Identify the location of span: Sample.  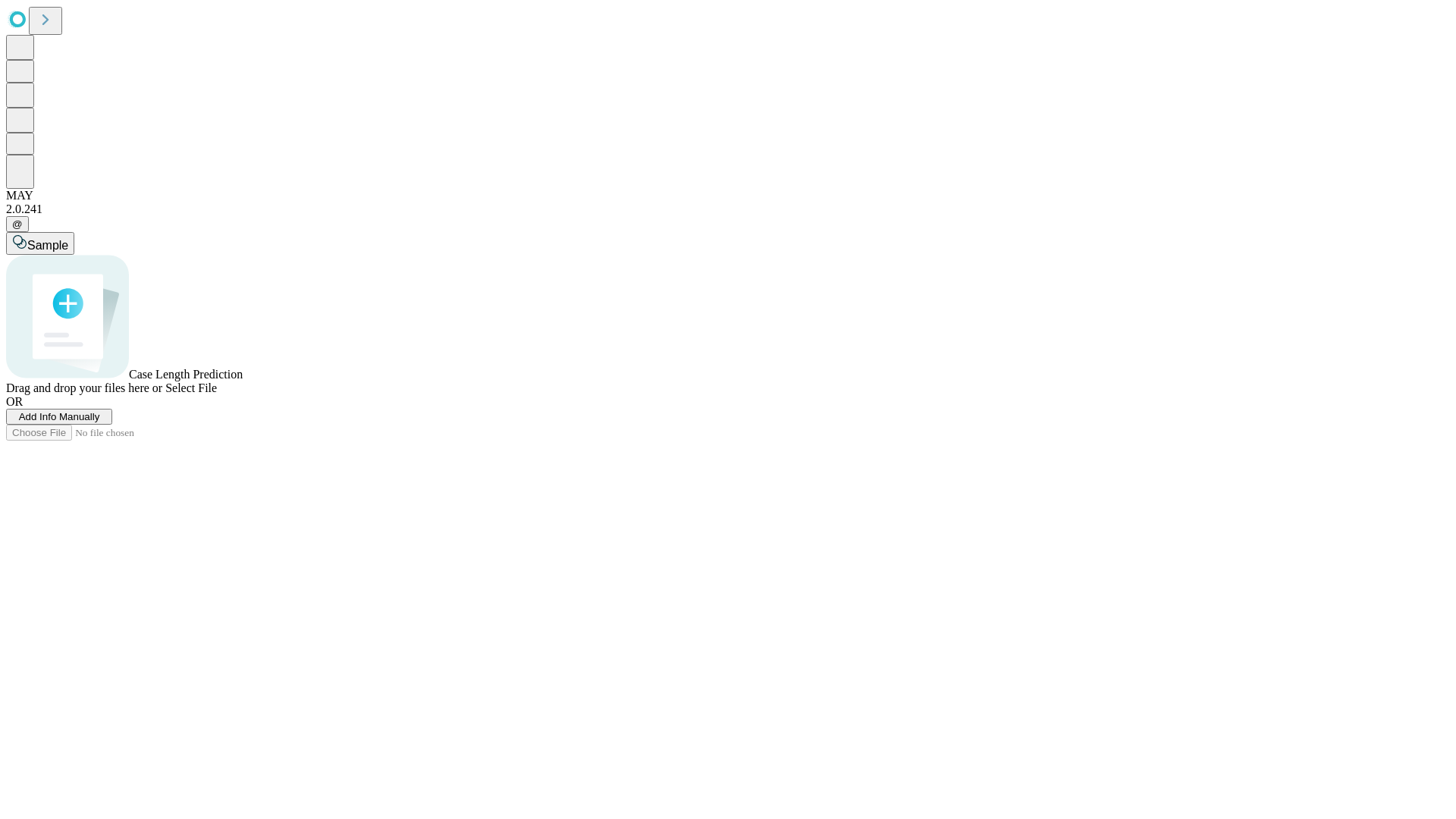
(48, 245).